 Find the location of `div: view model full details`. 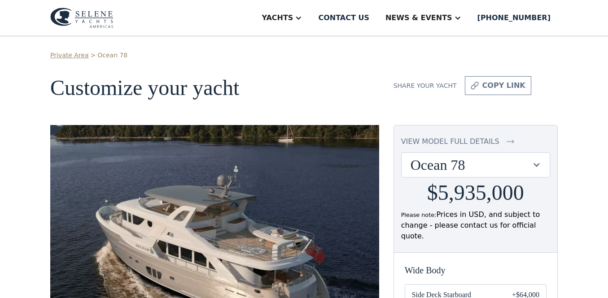

div: view model full details is located at coordinates (450, 142).